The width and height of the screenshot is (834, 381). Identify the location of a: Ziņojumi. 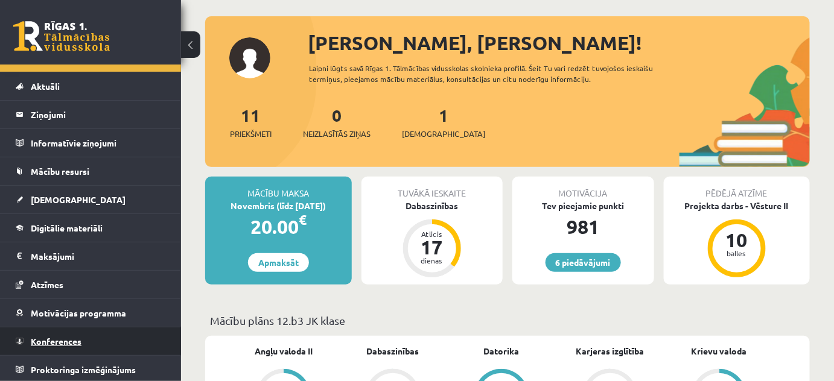
(90, 115).